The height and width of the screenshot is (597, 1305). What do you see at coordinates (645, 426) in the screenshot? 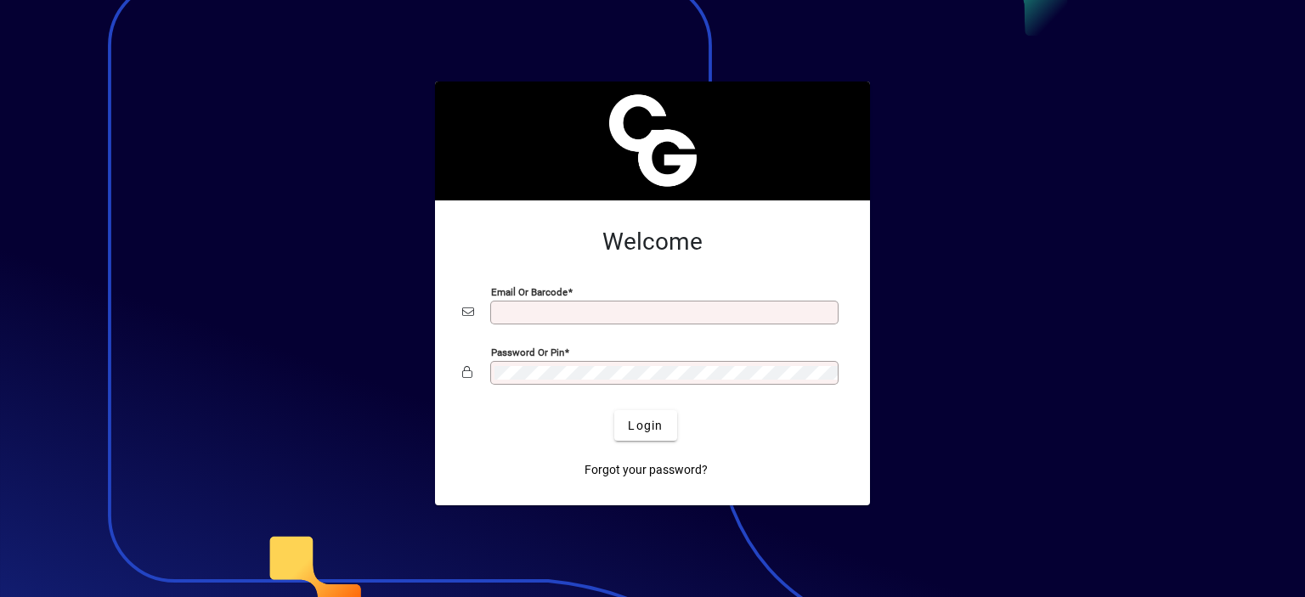
I see `span: Login` at bounding box center [645, 426].